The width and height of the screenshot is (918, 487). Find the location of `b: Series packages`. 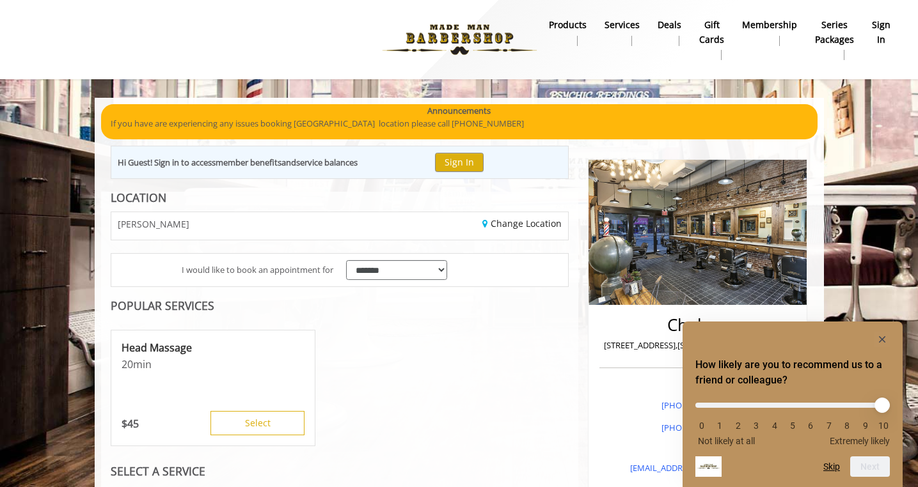

b: Series packages is located at coordinates (834, 32).